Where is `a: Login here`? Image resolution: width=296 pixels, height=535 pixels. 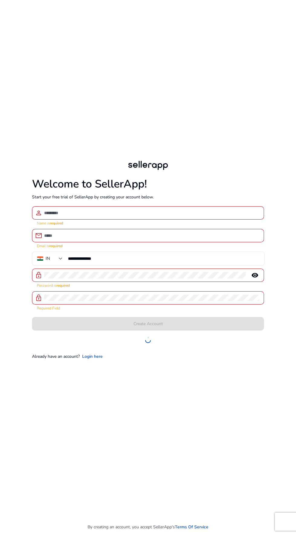
a: Login here is located at coordinates (93, 356).